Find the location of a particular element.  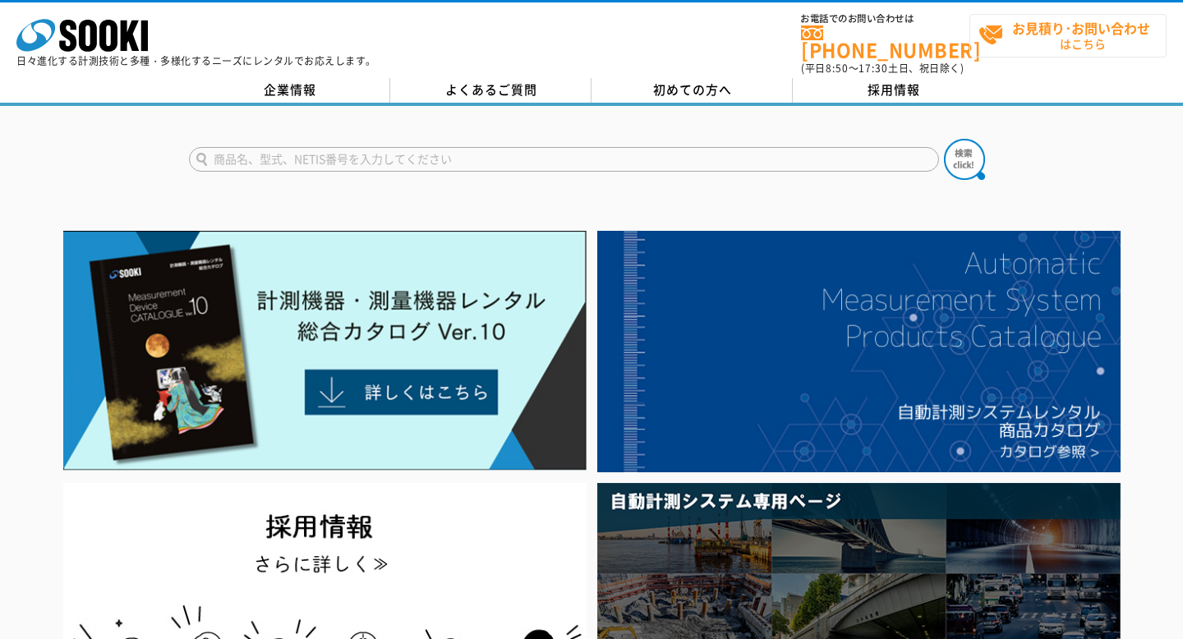

span: (平日 ～ 土日、祝日除く) is located at coordinates (882, 68).